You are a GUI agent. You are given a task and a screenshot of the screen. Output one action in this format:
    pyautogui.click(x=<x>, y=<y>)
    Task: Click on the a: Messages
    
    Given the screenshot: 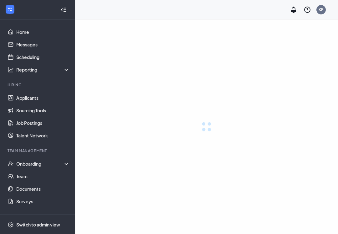 What is the action you would take?
    pyautogui.click(x=43, y=44)
    